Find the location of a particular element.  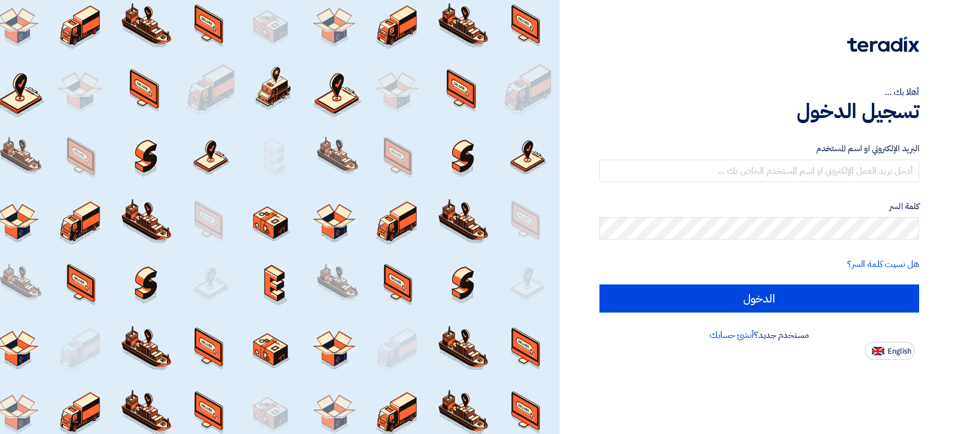

a: هل نسيت كلمة السر؟ is located at coordinates (883, 264).